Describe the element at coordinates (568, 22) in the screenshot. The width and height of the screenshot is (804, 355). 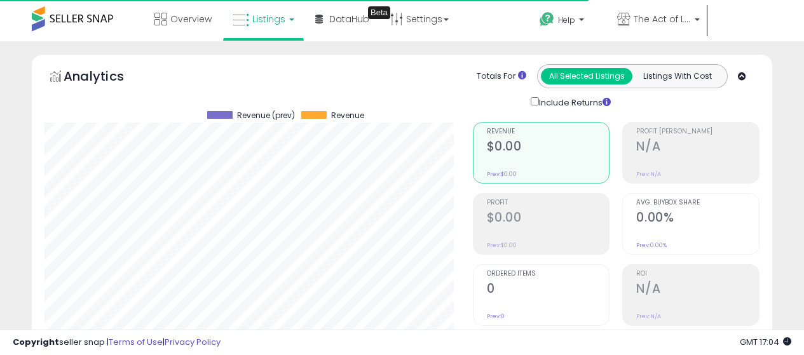
I see `a: Help` at that location.